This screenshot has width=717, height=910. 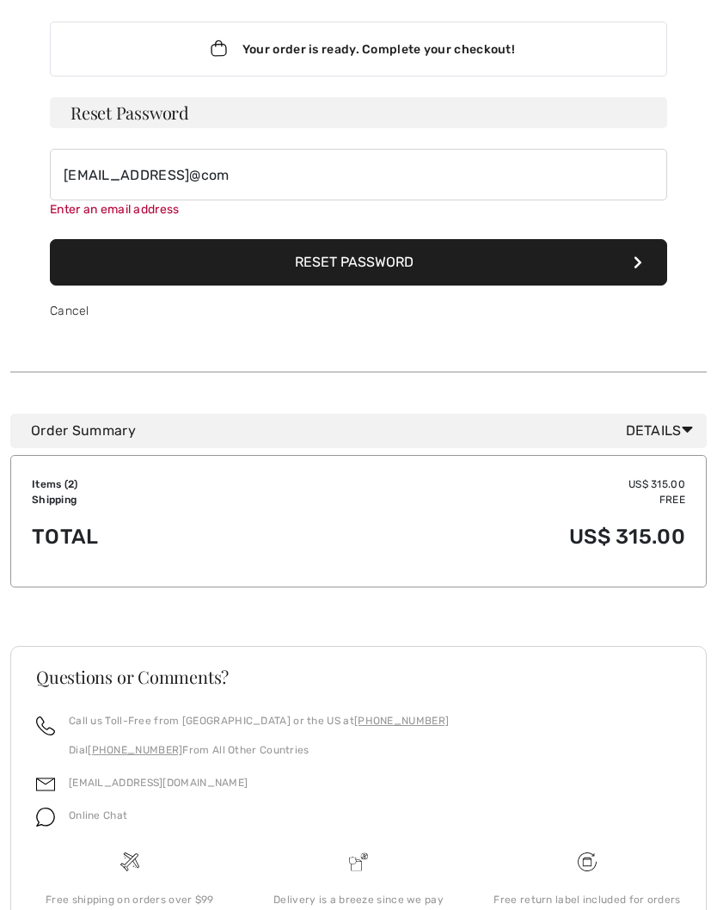 What do you see at coordinates (151, 484) in the screenshot?
I see `td: Items ( )` at bounding box center [151, 484].